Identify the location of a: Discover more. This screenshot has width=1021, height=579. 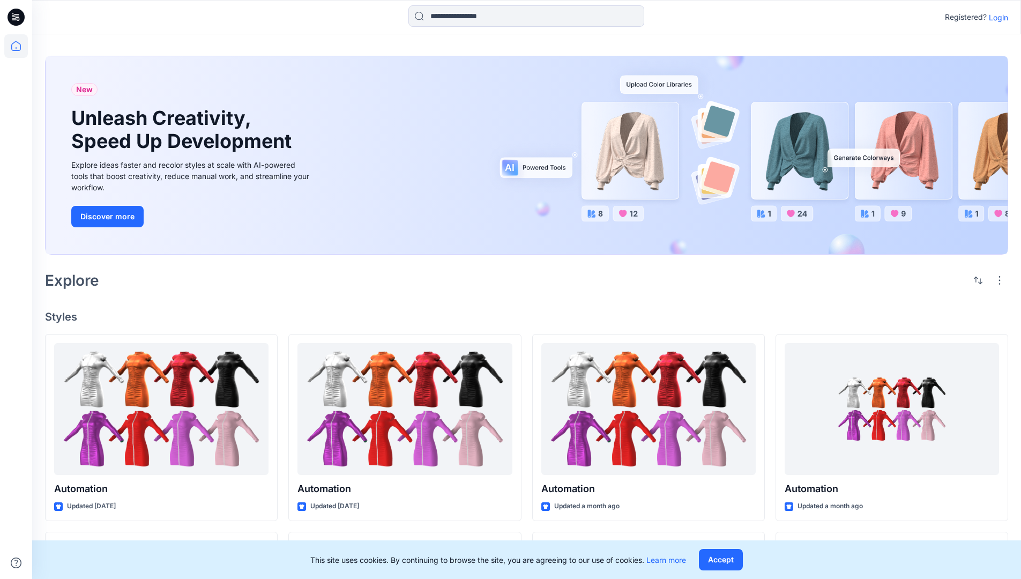
(192, 217).